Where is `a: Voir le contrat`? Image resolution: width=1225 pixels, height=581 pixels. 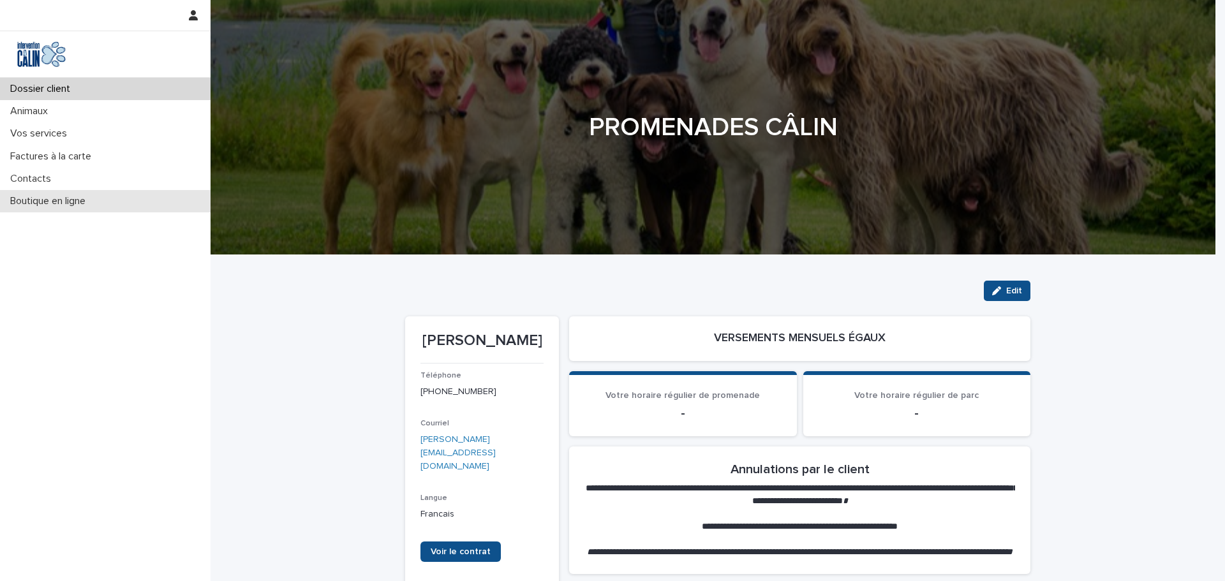 a: Voir le contrat is located at coordinates (461, 552).